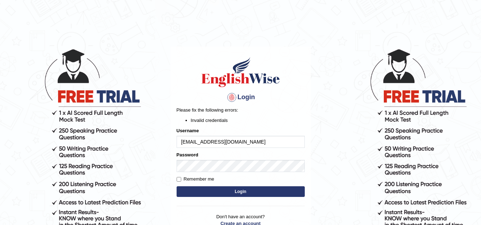 The image size is (481, 225). I want to click on p: Please fix the following errors:, so click(241, 110).